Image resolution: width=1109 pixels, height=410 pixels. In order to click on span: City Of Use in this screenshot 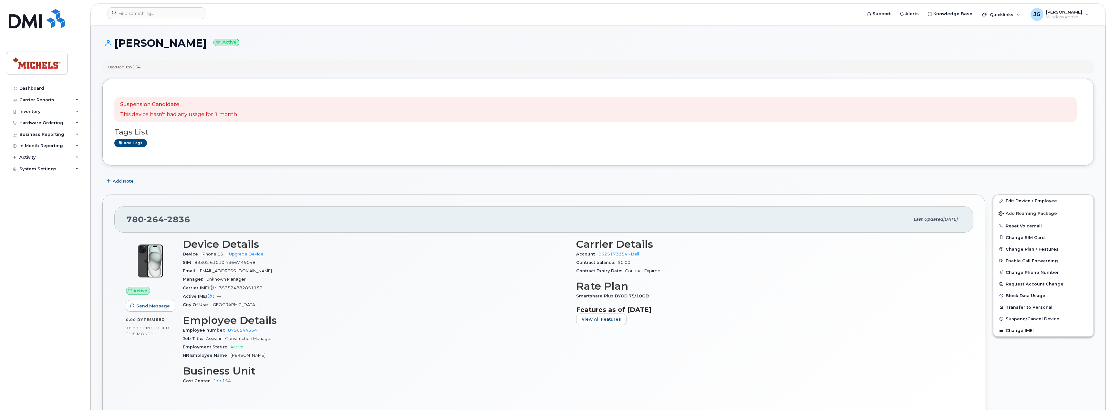, I will do `click(197, 305)`.